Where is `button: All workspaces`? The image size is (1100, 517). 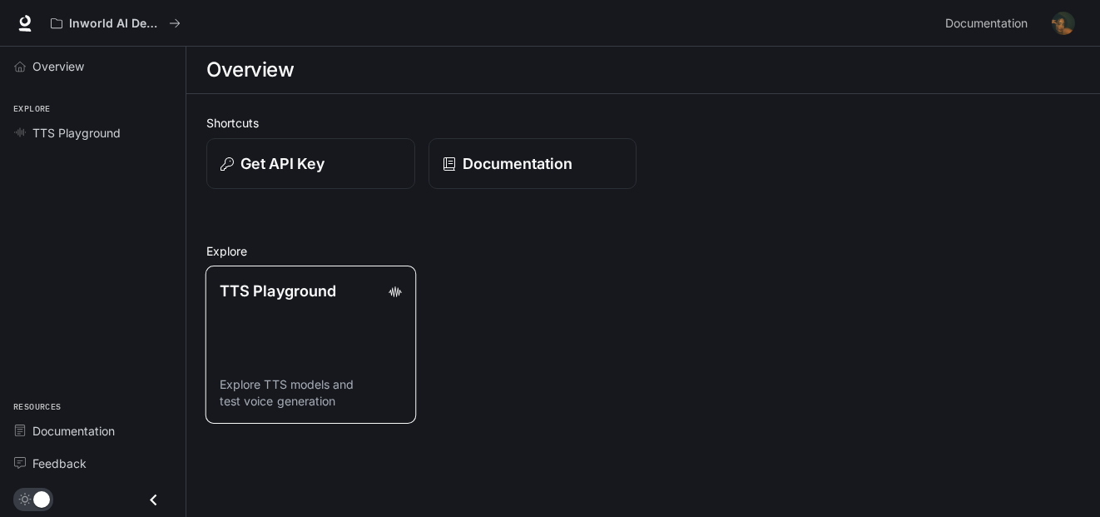 button: All workspaces is located at coordinates (116, 23).